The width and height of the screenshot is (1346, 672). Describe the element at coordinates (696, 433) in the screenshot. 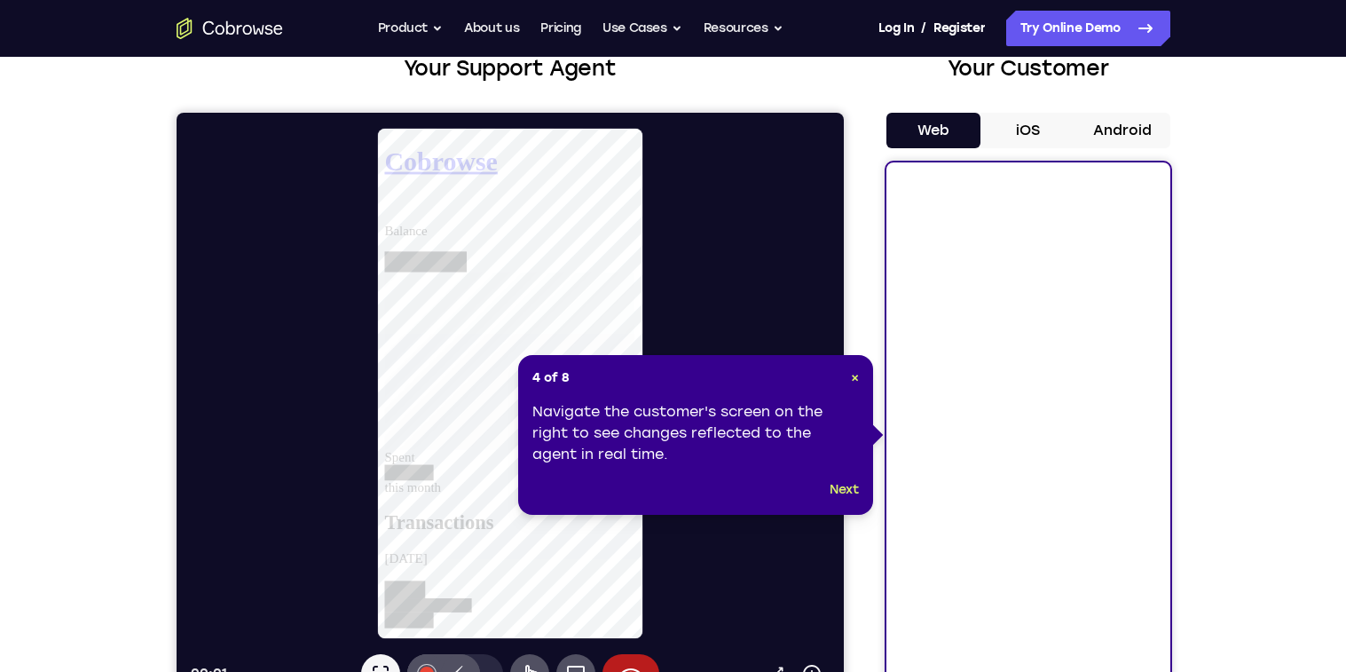

I see `div: Navigate the customer's screen on the right to see changes reflected to the agent in real time.` at that location.